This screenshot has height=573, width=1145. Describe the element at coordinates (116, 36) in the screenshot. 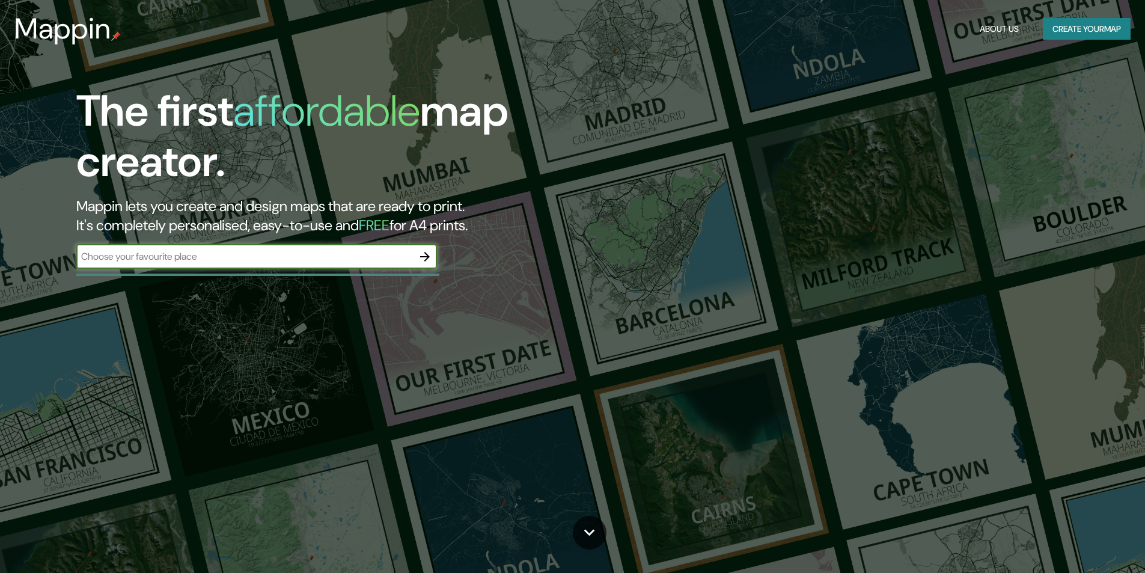

I see `img: mappin-pin` at that location.